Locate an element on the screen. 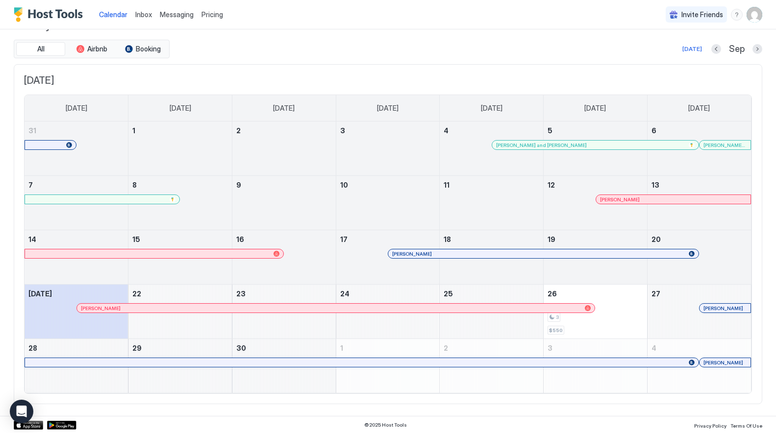 Image resolution: width=776 pixels, height=433 pixels. td: September 17, 2025 is located at coordinates (388, 257).